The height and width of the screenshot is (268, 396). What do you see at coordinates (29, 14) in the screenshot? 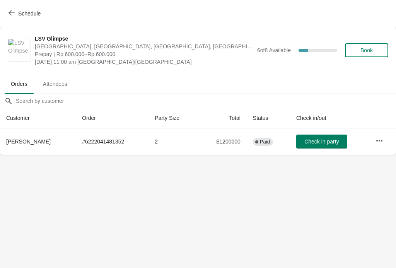
I see `span: Schedule` at bounding box center [29, 14].